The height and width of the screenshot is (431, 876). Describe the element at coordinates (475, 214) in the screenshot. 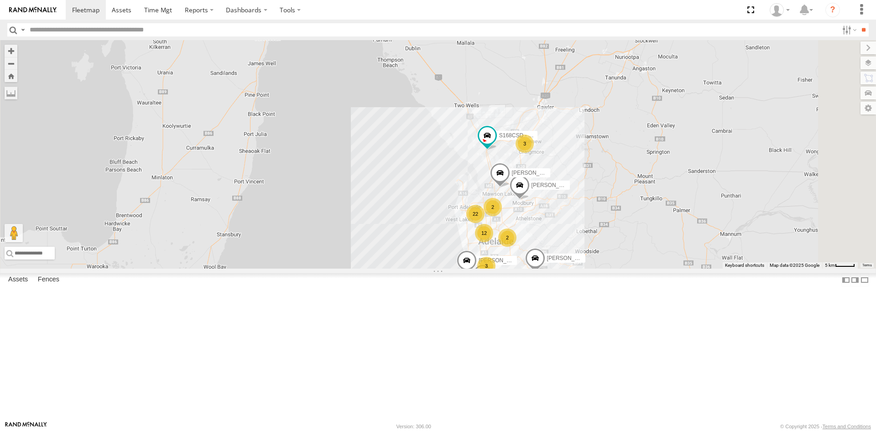

I see `div: 22` at that location.